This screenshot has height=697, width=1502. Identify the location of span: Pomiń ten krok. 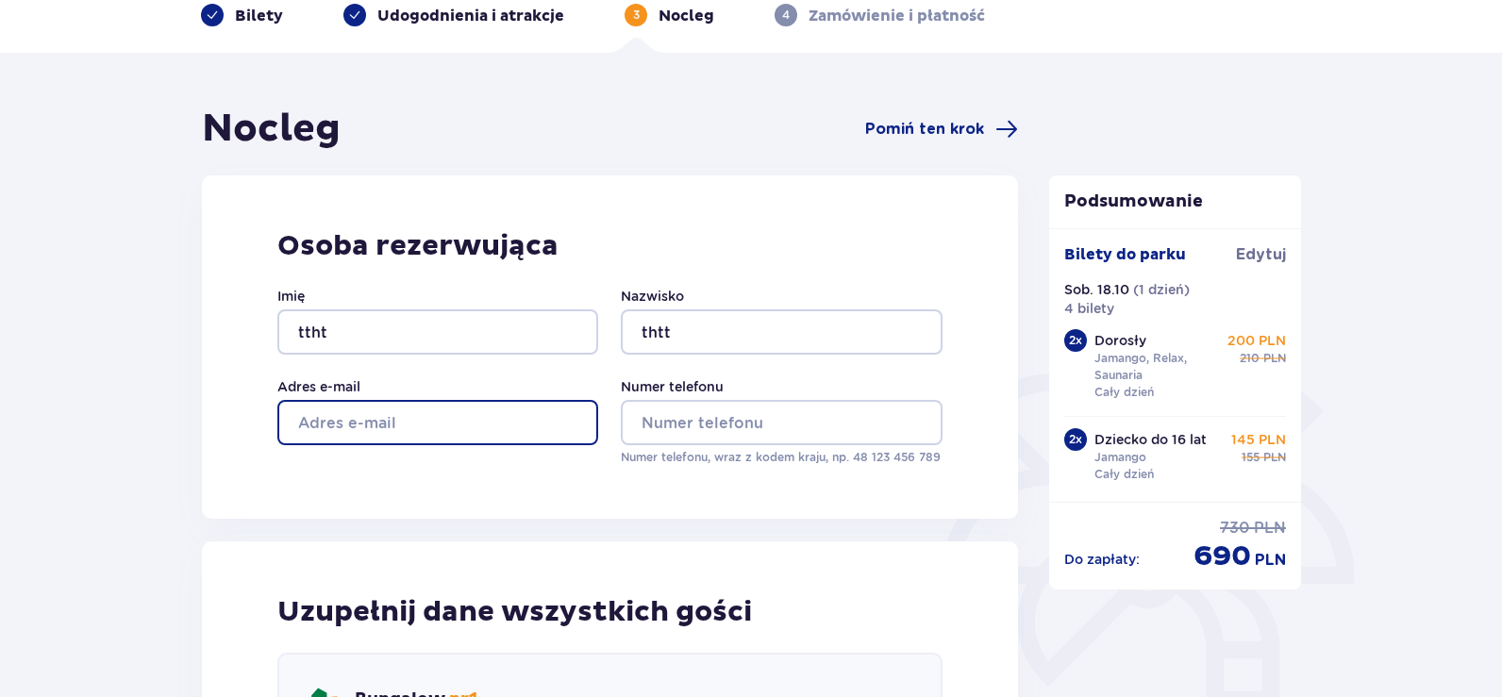
(924, 129).